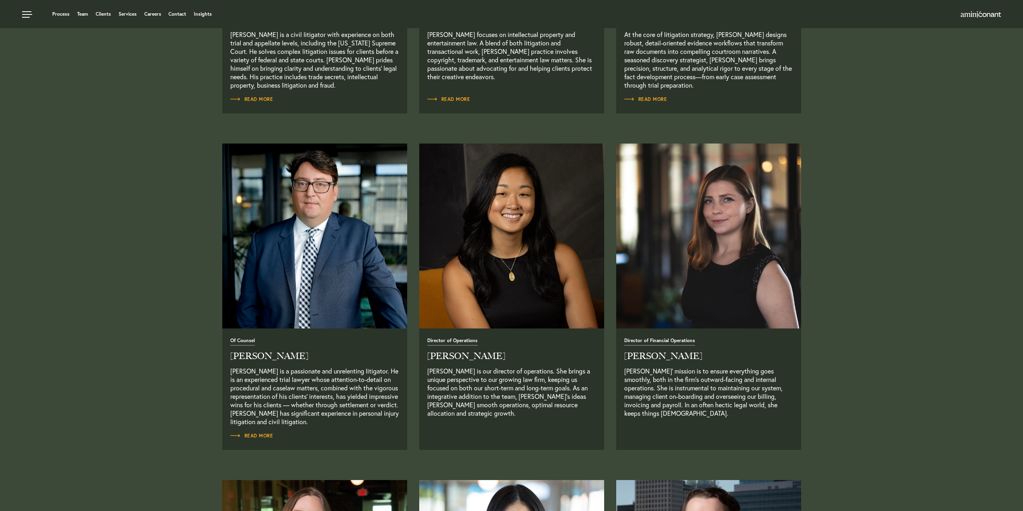 The image size is (1023, 511). Describe the element at coordinates (708, 236) in the screenshot. I see `img: Tesla_Brooks.jpg` at that location.